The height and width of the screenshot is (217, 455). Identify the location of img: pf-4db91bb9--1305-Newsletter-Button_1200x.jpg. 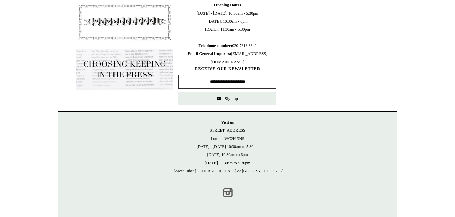
(125, 22).